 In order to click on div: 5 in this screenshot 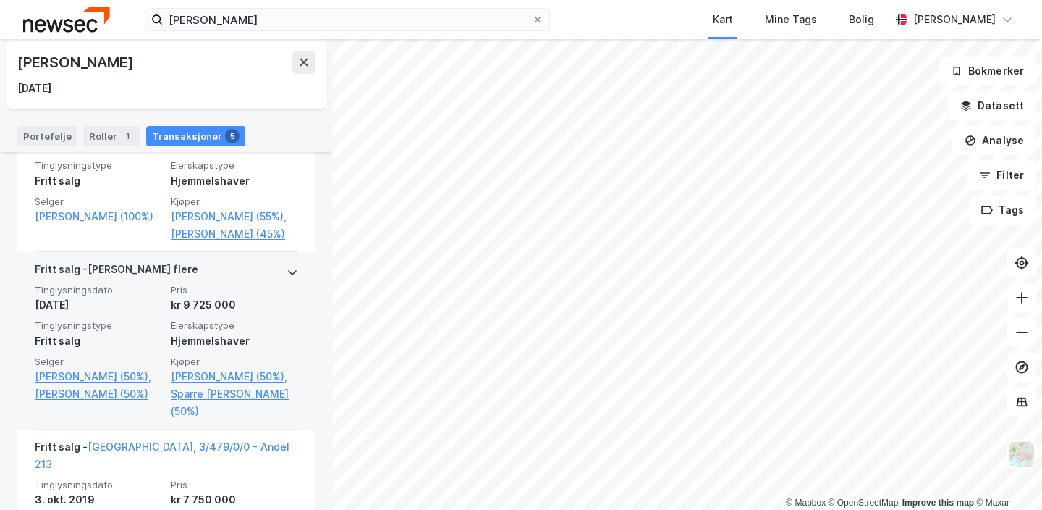, I will do `click(232, 136)`.